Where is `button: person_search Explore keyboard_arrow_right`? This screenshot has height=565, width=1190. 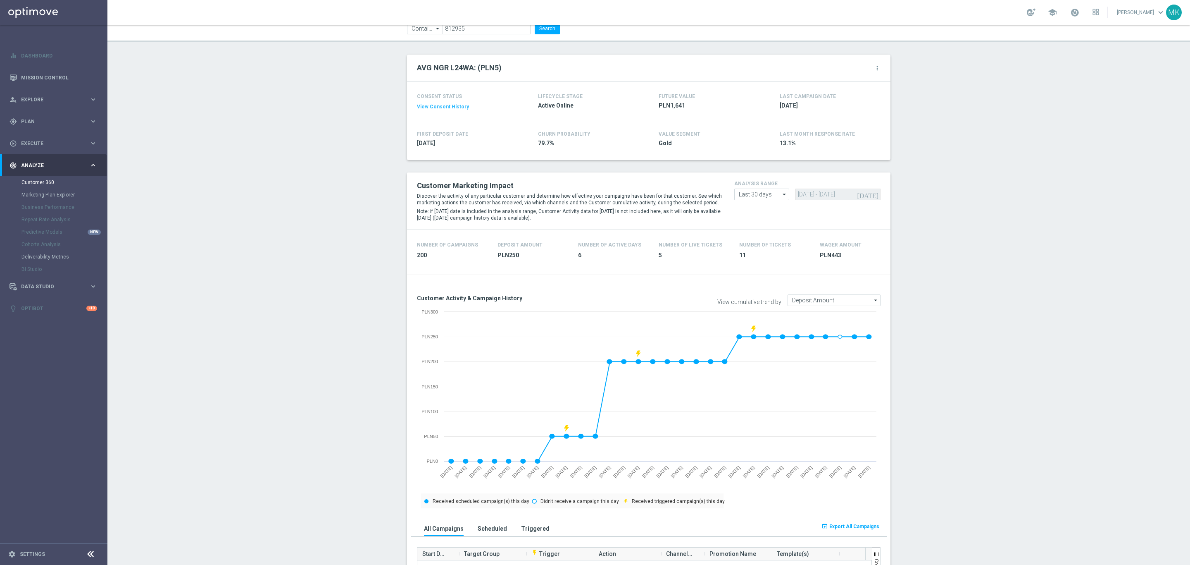
button: person_search Explore keyboard_arrow_right is located at coordinates (53, 100).